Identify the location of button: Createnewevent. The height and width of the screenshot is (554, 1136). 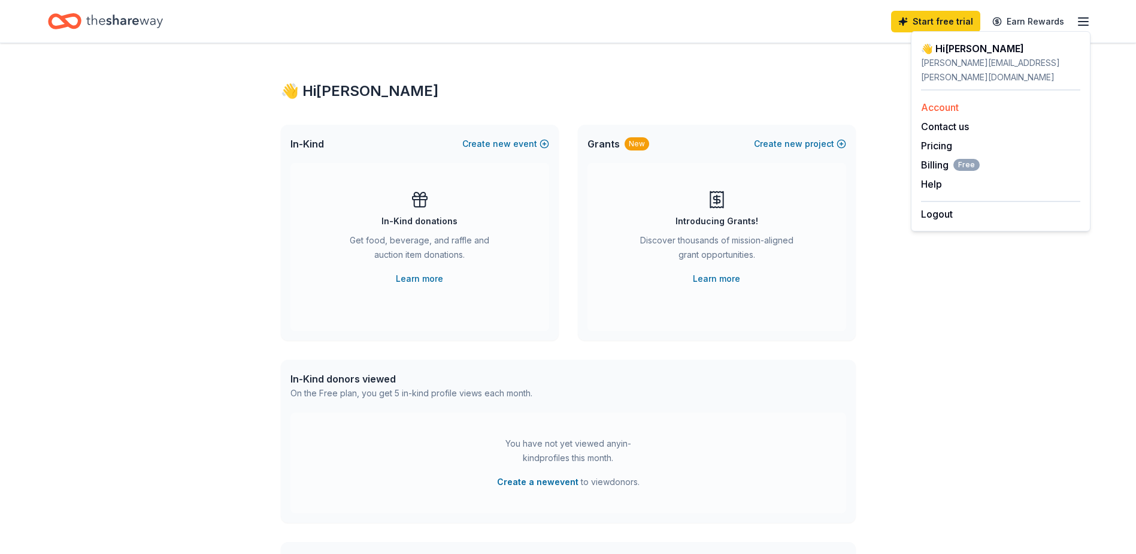
(506, 144).